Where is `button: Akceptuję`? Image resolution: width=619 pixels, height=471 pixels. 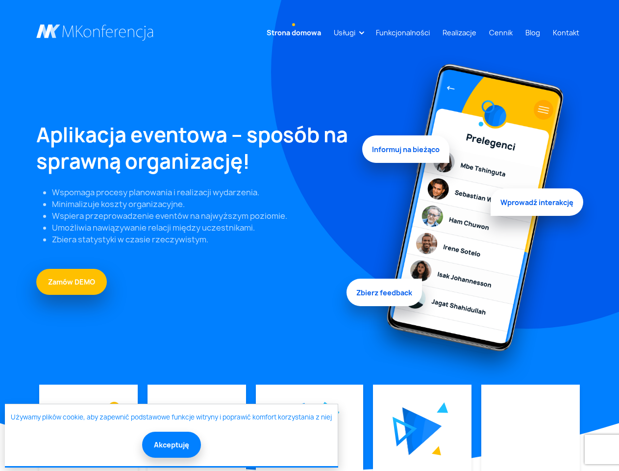
button: Akceptuję is located at coordinates (172, 444).